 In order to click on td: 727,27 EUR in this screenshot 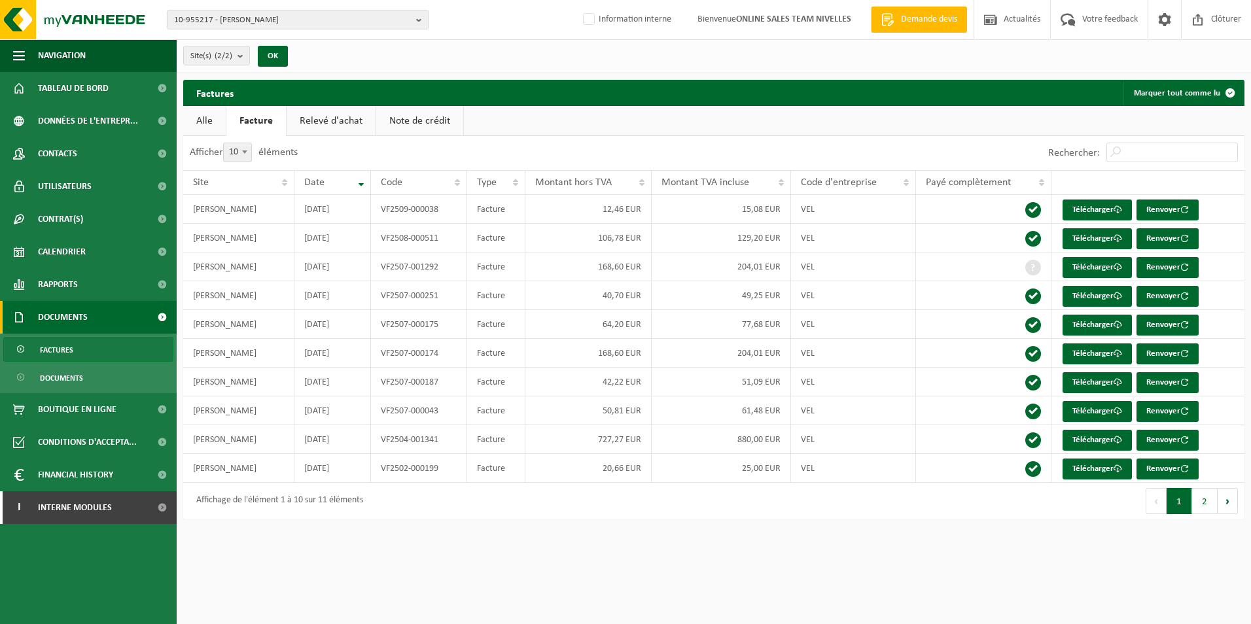, I will do `click(588, 440)`.